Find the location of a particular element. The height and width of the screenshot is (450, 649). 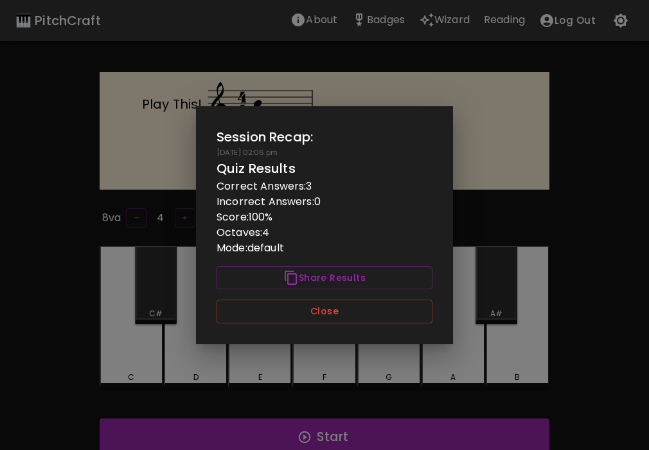

button: Close is located at coordinates (325, 311).